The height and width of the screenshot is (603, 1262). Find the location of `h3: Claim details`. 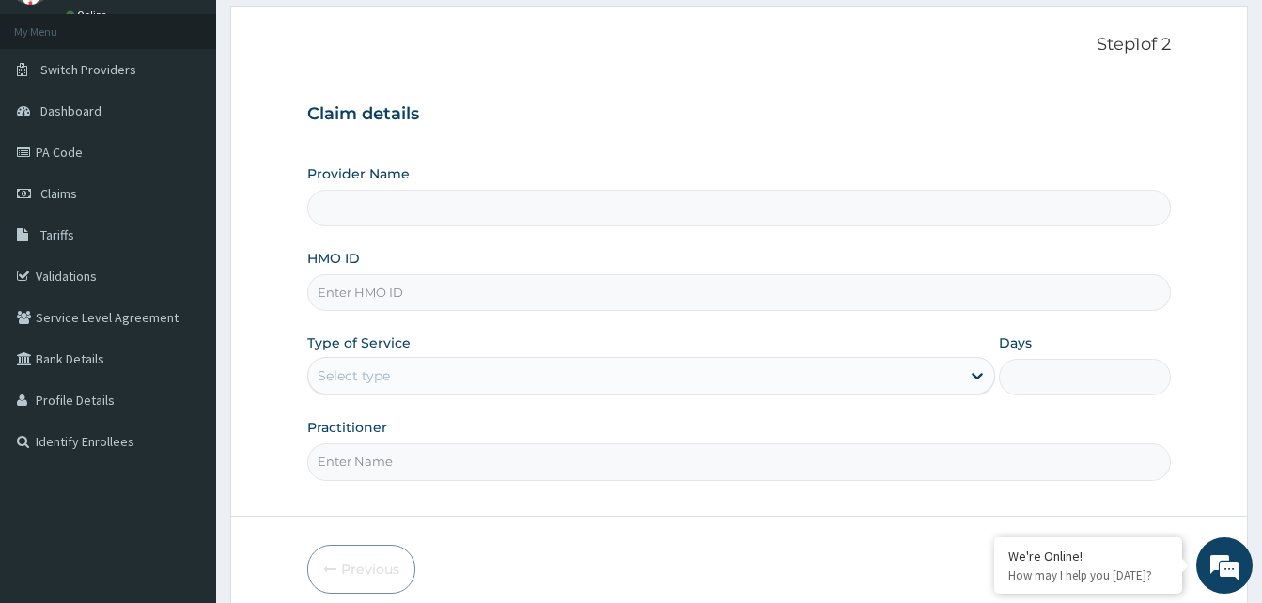

h3: Claim details is located at coordinates (738, 115).